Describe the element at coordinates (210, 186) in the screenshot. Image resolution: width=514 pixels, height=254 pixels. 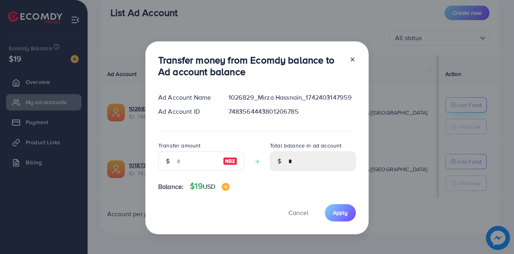
I see `h4: $19` at that location.